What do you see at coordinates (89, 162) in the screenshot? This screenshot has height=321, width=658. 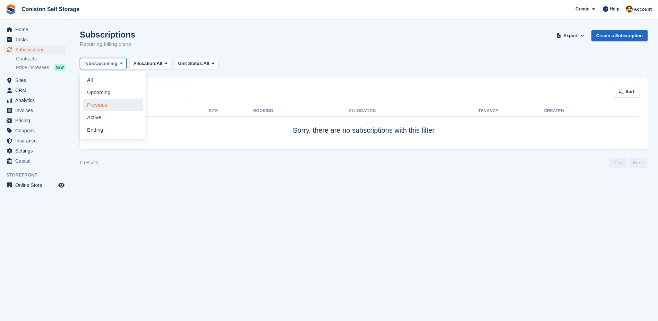 I see `div: 0 results` at bounding box center [89, 162].